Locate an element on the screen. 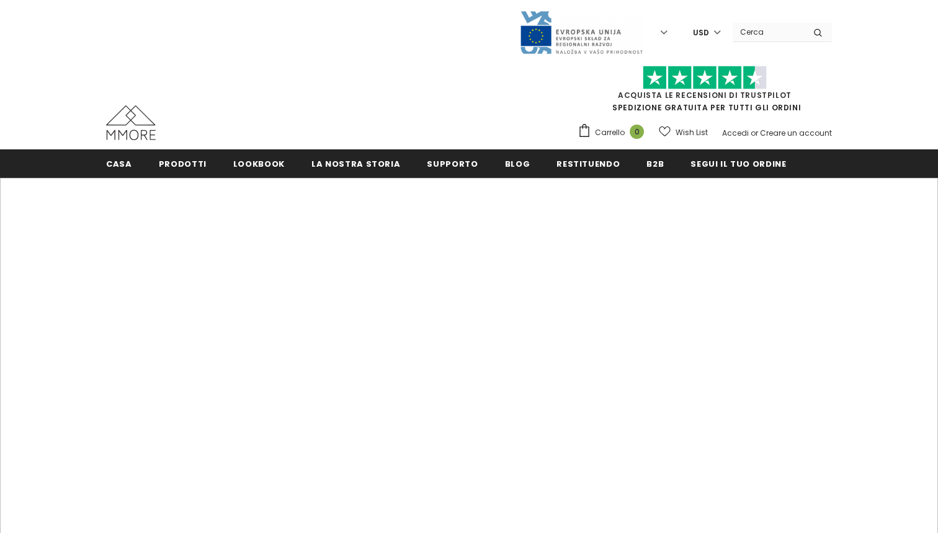  span: or is located at coordinates (754, 133).